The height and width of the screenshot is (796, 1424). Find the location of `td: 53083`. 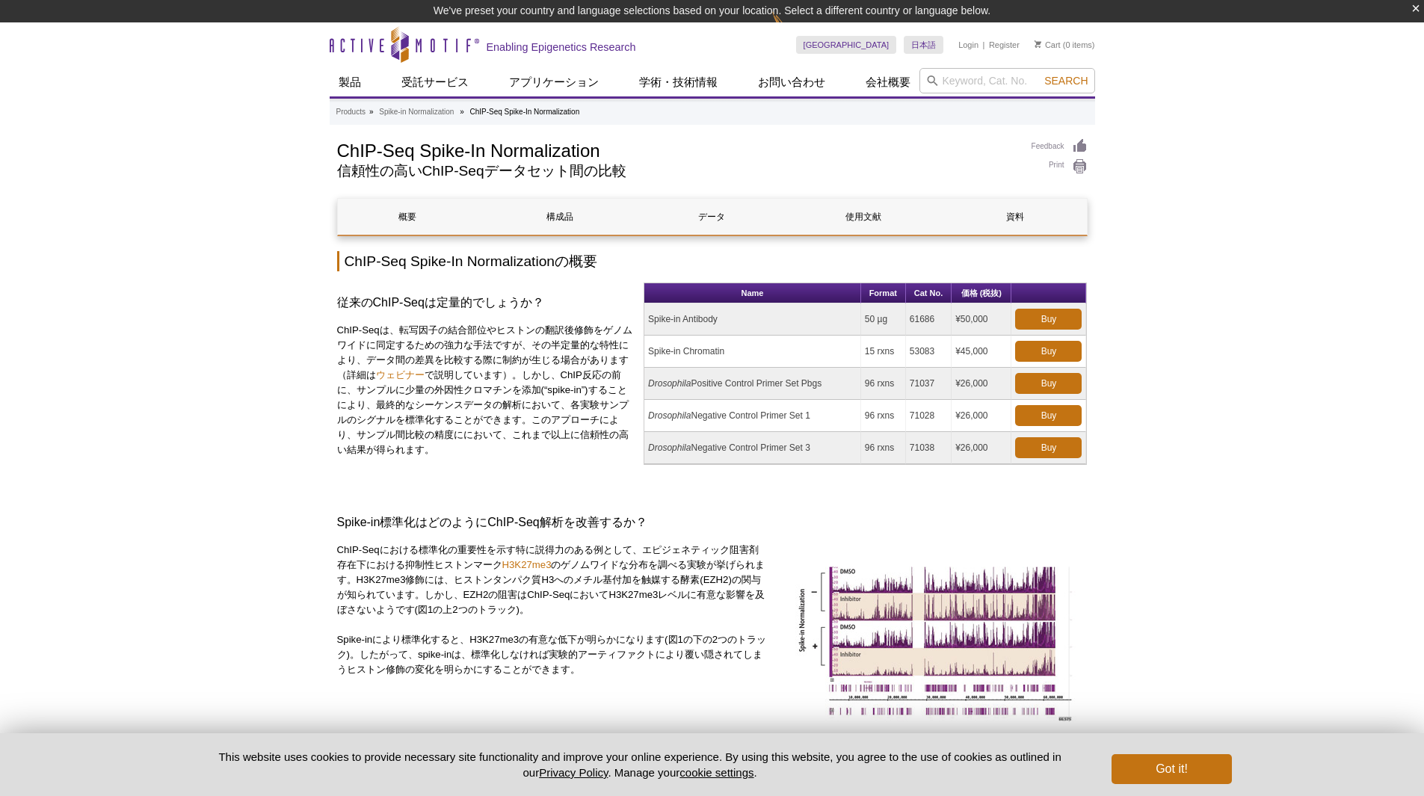

td: 53083 is located at coordinates (929, 351).